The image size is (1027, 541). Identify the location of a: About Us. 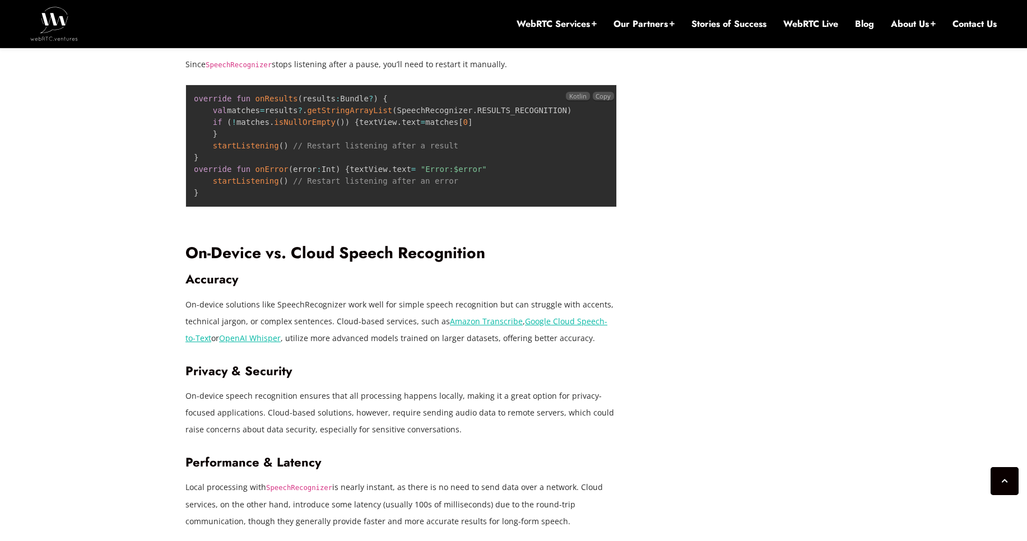
(913, 24).